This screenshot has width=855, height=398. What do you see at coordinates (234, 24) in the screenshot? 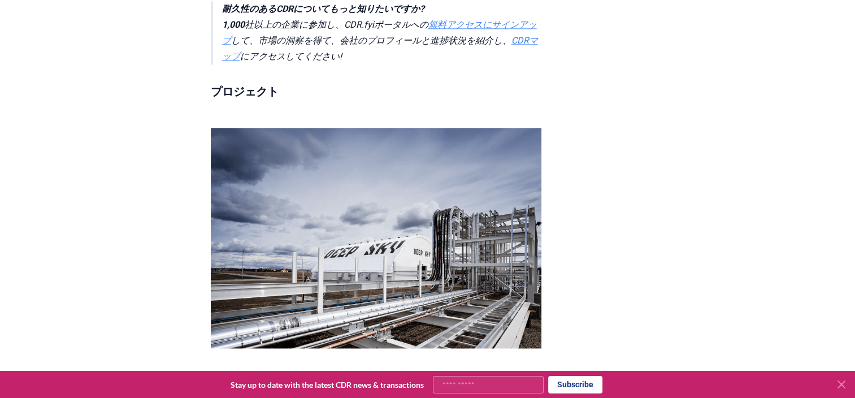
I see `strong: 1,000` at bounding box center [234, 24].